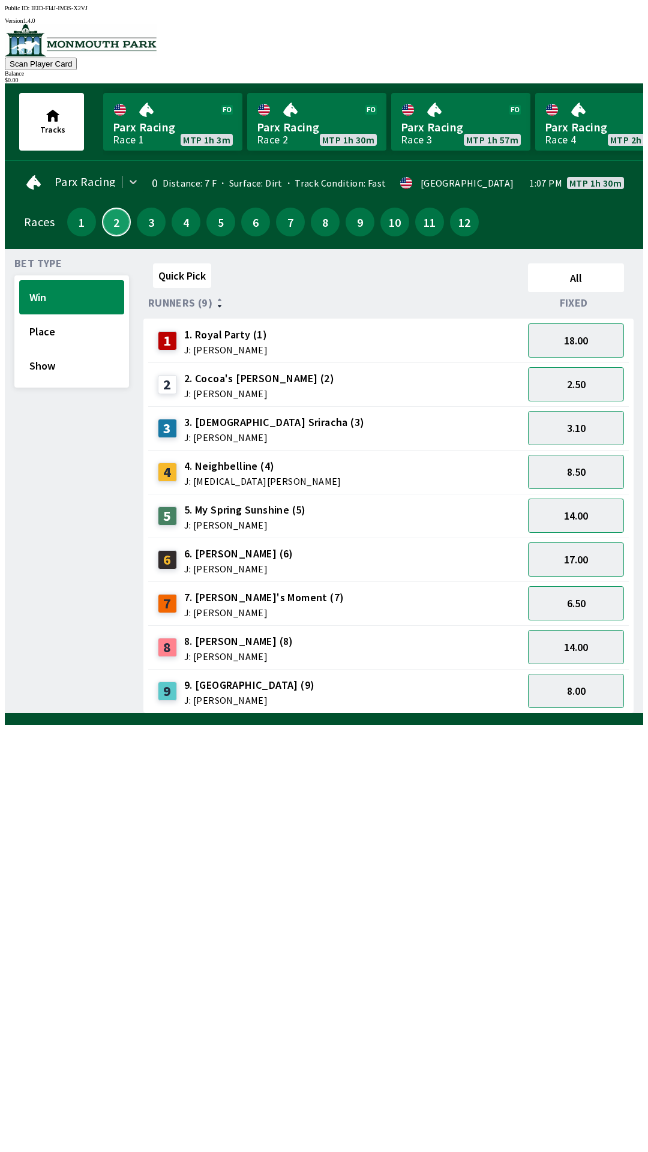 Image resolution: width=648 pixels, height=1152 pixels. I want to click on div: 7, so click(167, 604).